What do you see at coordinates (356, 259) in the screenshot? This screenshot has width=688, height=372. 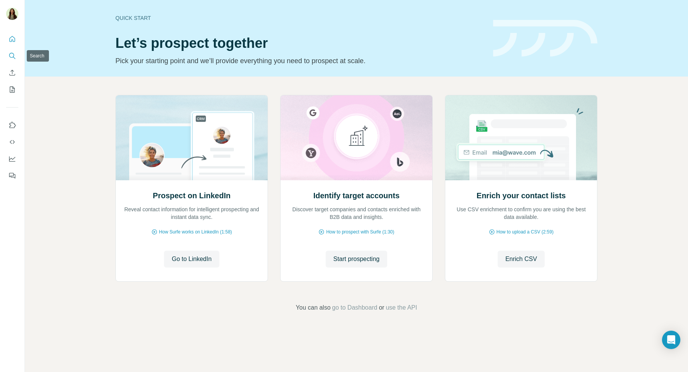 I see `button: Start prospecting` at bounding box center [356, 259].